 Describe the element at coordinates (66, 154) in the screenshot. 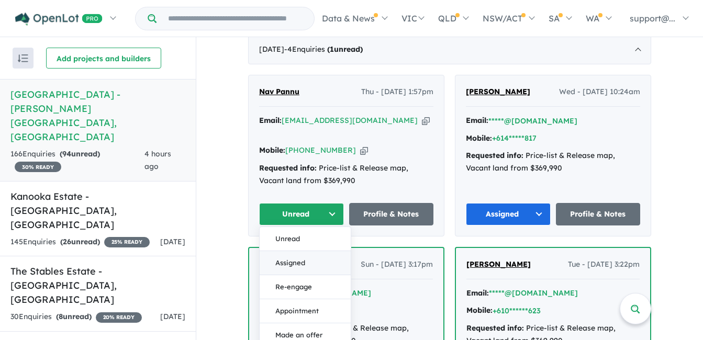

I see `span: 94` at that location.